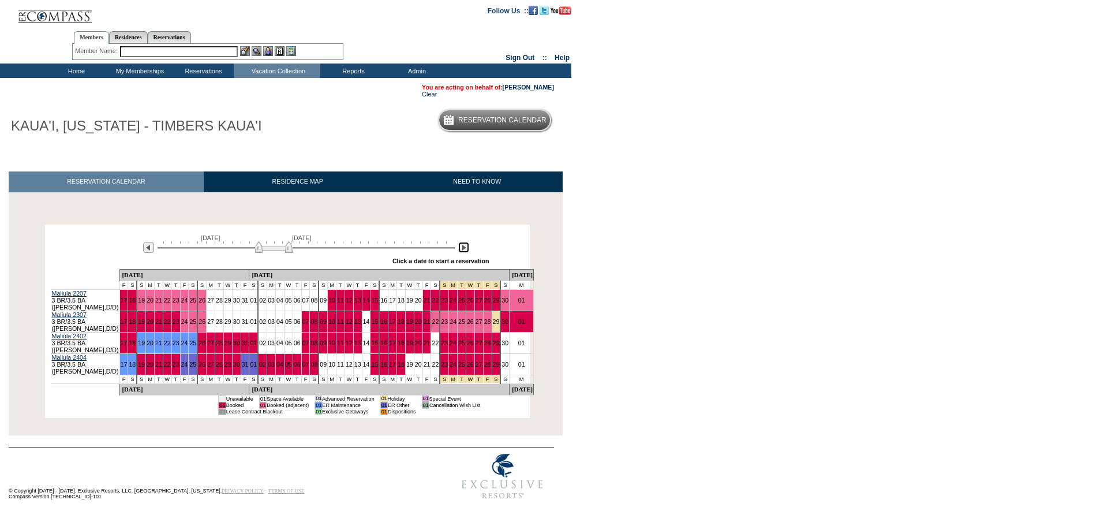 This screenshot has width=1108, height=526. What do you see at coordinates (280, 321) in the screenshot?
I see `a: 04` at bounding box center [280, 321].